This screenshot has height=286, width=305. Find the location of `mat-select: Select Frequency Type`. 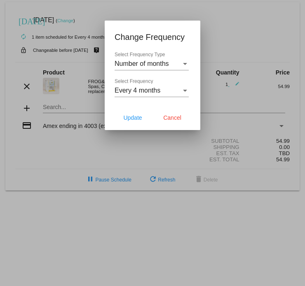

mat-select: Select Frequency Type is located at coordinates (152, 64).